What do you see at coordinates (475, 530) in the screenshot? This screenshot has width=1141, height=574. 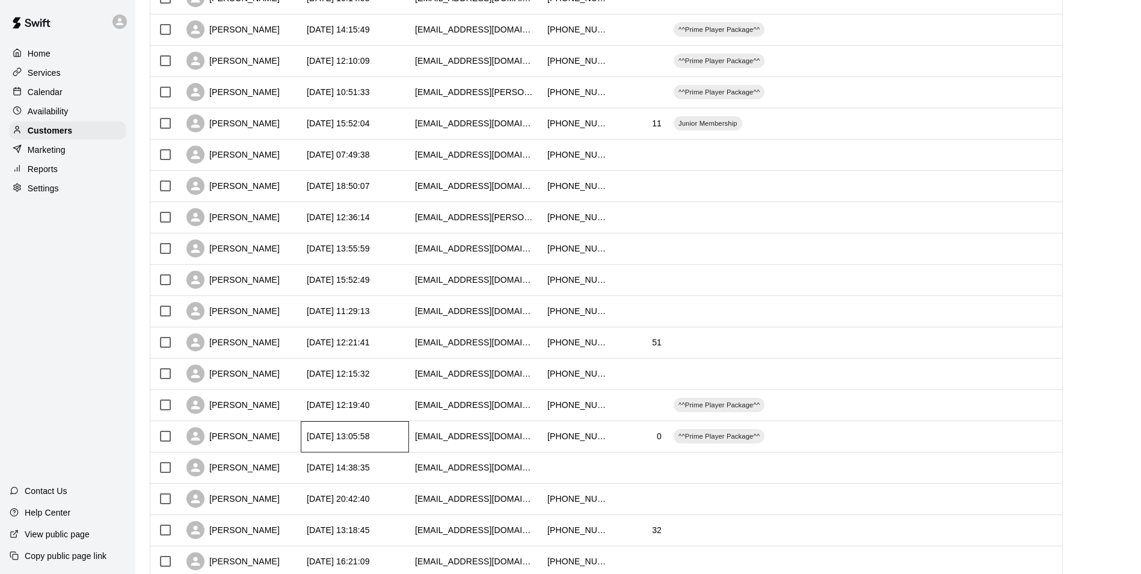 I see `div: ciarastorm32@gmail.com` at bounding box center [475, 530].